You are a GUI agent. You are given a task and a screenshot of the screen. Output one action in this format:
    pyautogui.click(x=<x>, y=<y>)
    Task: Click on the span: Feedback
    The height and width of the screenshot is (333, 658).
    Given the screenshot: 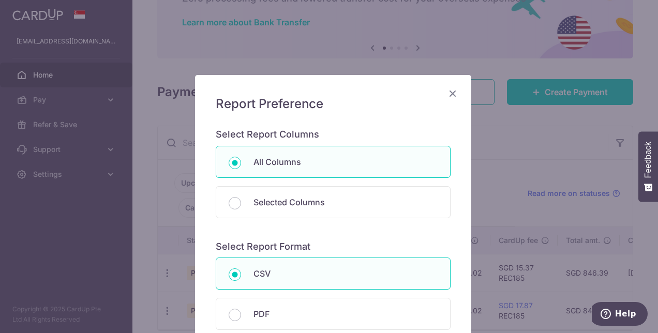 What is the action you would take?
    pyautogui.click(x=648, y=160)
    